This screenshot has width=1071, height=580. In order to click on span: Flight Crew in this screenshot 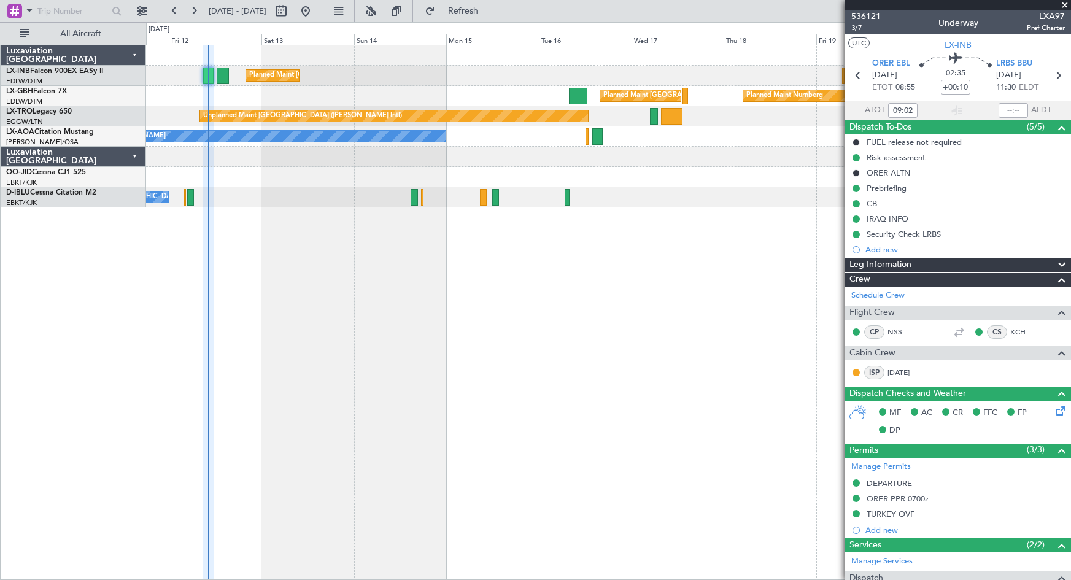, I will do `click(872, 312)`.